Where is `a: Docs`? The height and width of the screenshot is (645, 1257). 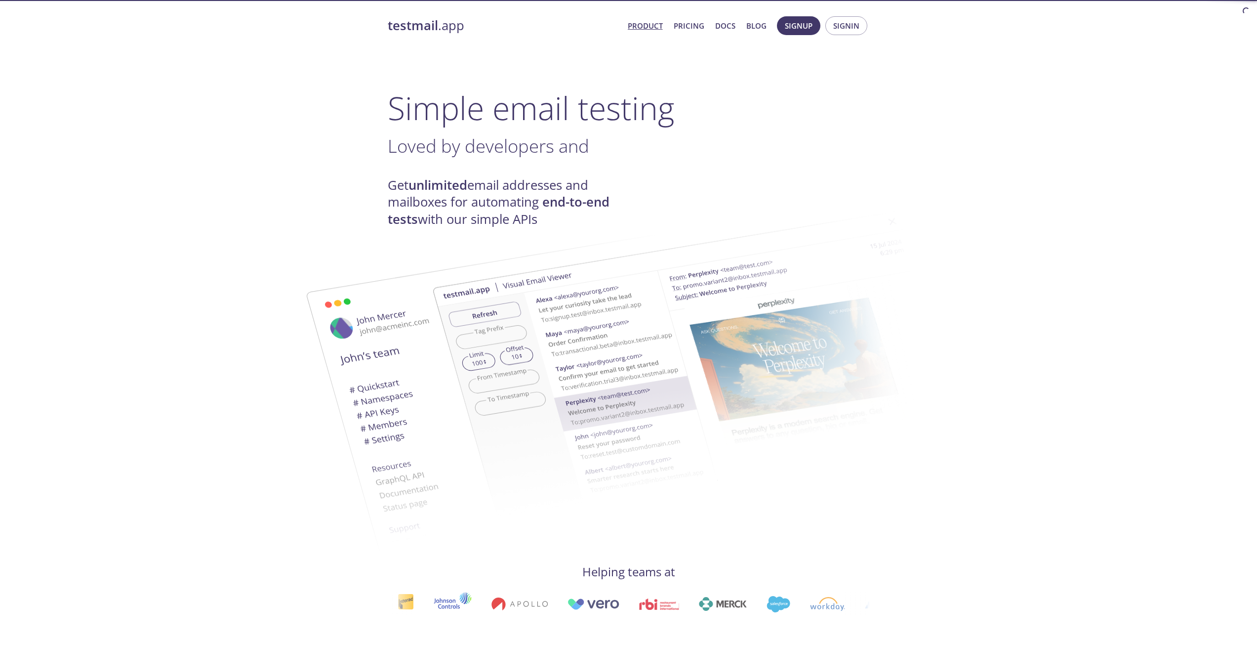 a: Docs is located at coordinates (725, 26).